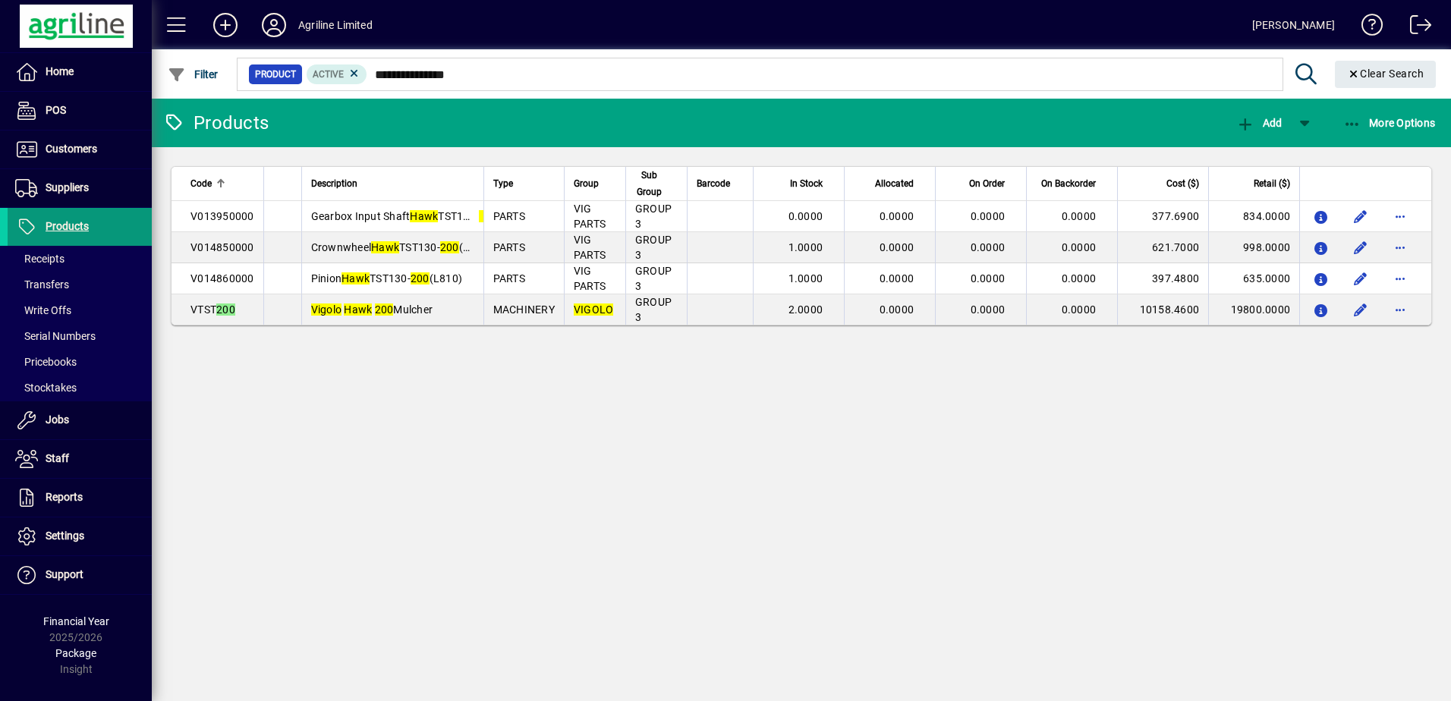  What do you see at coordinates (222, 278) in the screenshot?
I see `span: V014860000` at bounding box center [222, 278].